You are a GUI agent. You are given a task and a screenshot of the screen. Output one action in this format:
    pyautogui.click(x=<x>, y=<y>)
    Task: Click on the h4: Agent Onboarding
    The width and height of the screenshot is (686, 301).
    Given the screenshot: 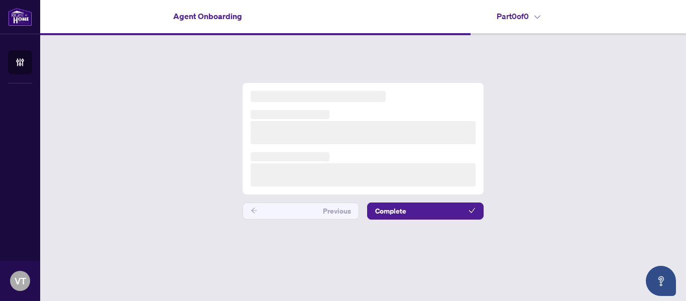 What is the action you would take?
    pyautogui.click(x=207, y=16)
    